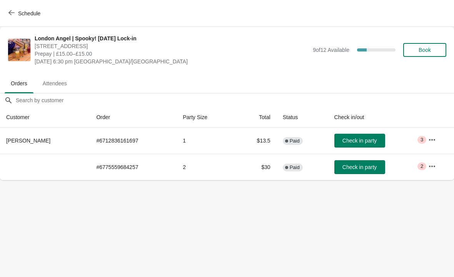  What do you see at coordinates (331, 50) in the screenshot?
I see `span: 9 of 12 Available` at bounding box center [331, 50].